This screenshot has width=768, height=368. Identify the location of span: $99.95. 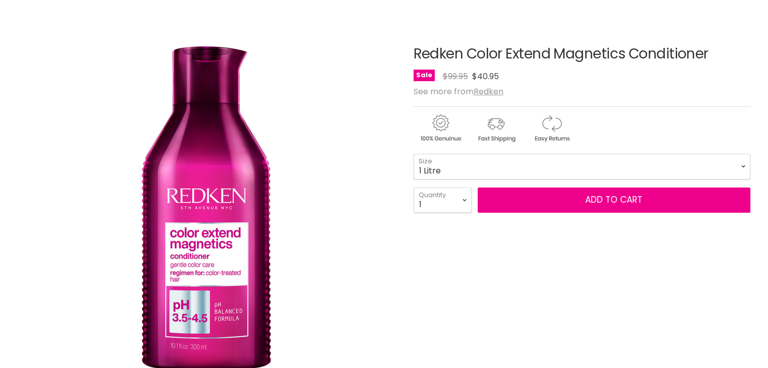
(455, 76).